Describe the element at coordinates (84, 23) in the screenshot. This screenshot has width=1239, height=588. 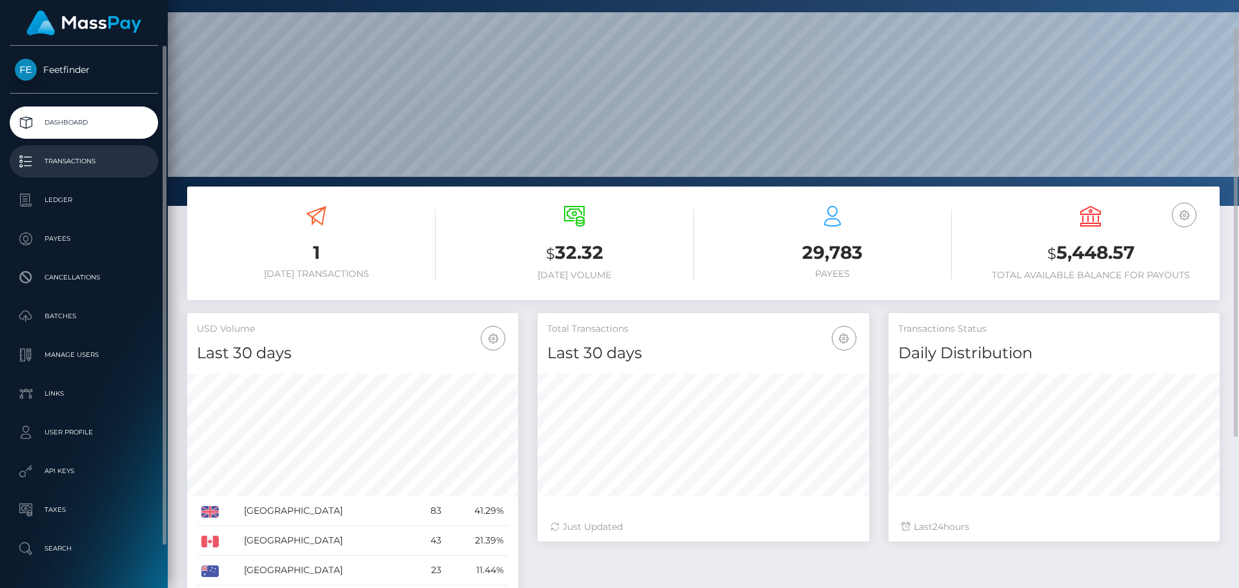
I see `img: MassPay Logo` at that location.